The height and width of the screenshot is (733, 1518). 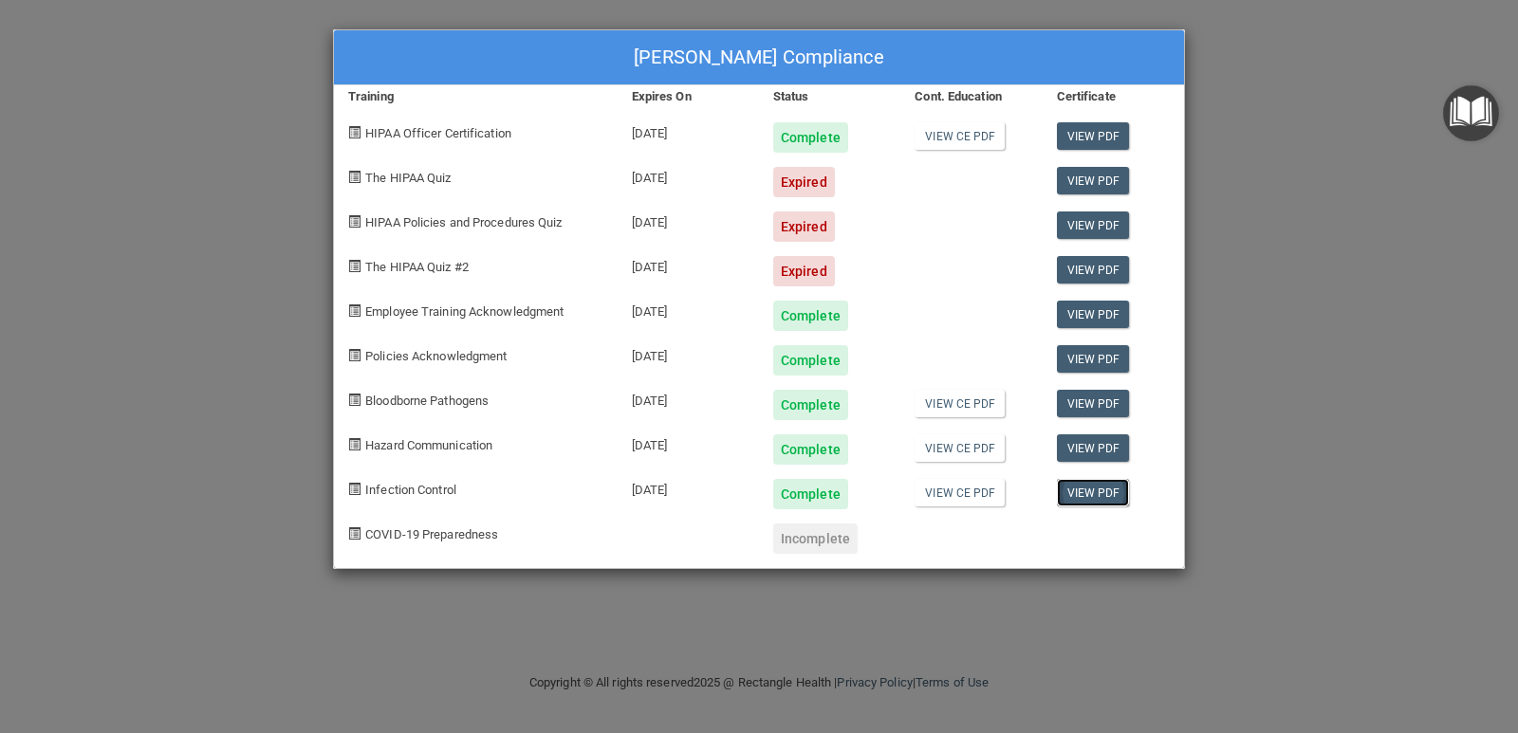 I want to click on div: Training, so click(x=475, y=97).